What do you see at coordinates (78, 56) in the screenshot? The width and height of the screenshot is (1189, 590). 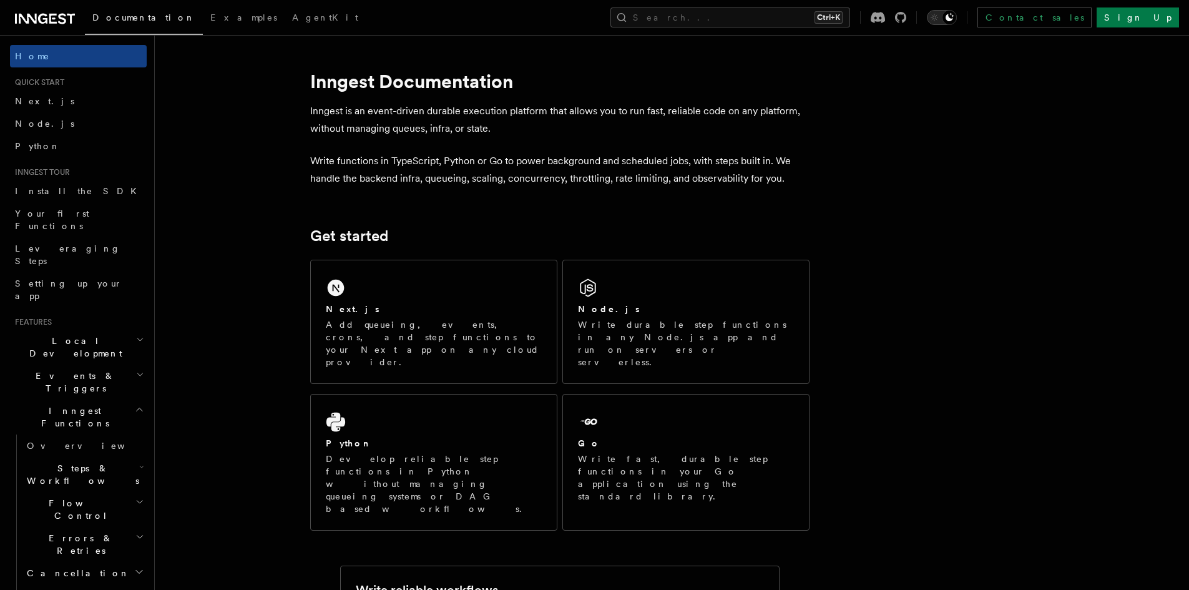 I see `a: Home` at bounding box center [78, 56].